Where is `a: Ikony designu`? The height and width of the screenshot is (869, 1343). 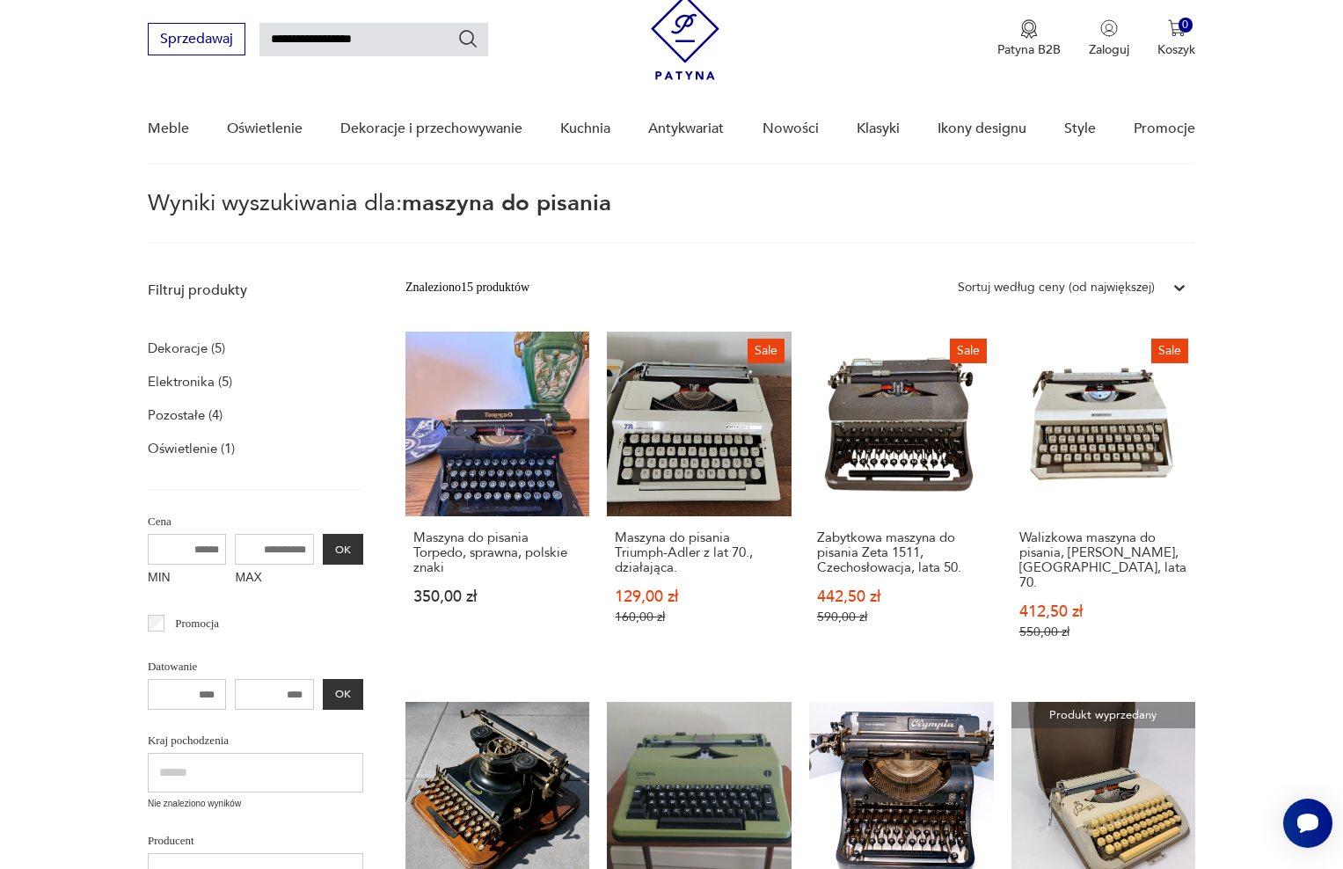
a: Ikony designu is located at coordinates (982, 128).